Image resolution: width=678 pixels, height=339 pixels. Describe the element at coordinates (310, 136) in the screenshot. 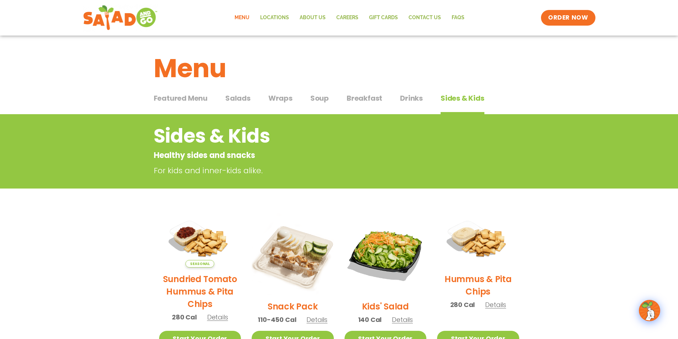

I see `h2: Sides & Kids` at that location.